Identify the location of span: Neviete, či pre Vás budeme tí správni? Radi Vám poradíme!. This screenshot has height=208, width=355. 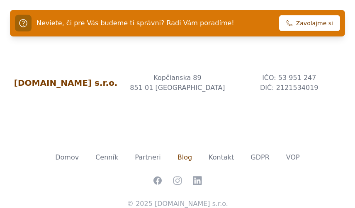
(135, 23).